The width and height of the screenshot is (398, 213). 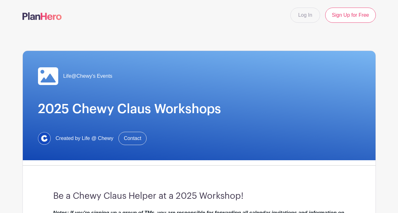 What do you see at coordinates (199, 109) in the screenshot?
I see `h1: 2025 Chewy Claus Workshops` at bounding box center [199, 109].